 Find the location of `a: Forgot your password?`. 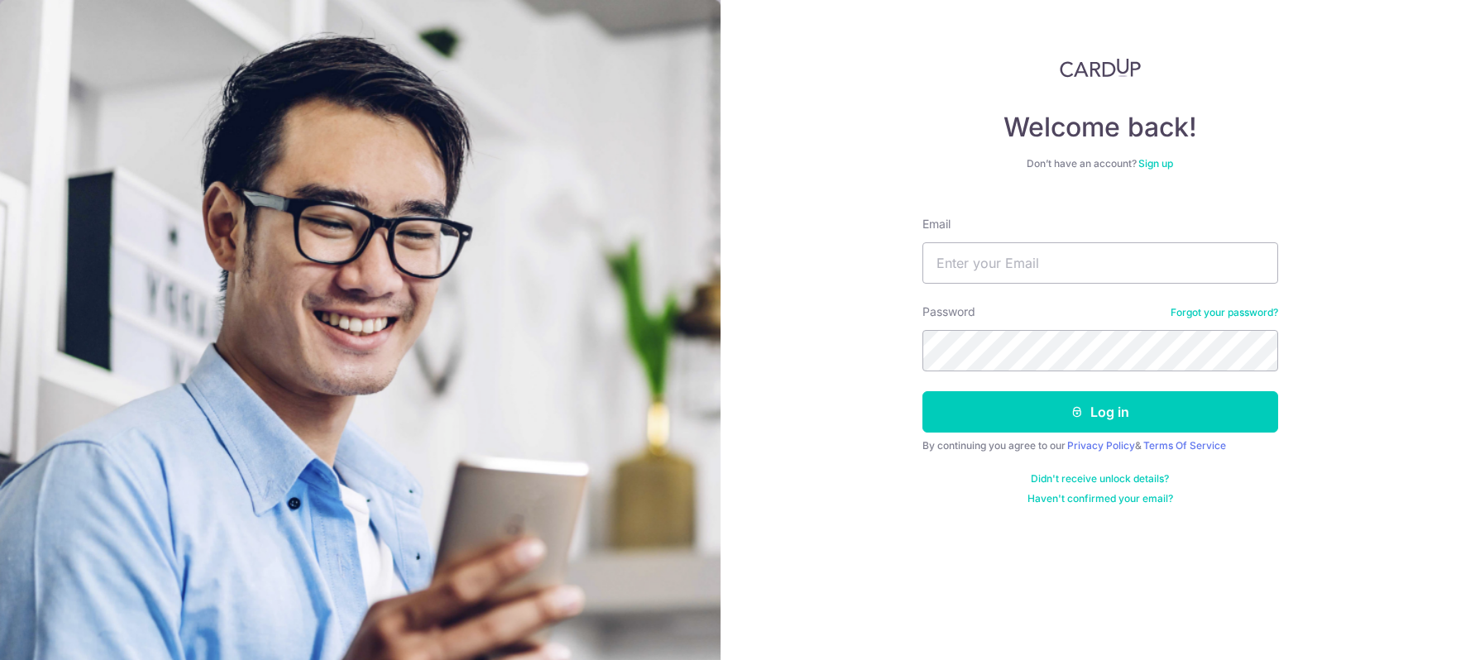

a: Forgot your password? is located at coordinates (1224, 313).